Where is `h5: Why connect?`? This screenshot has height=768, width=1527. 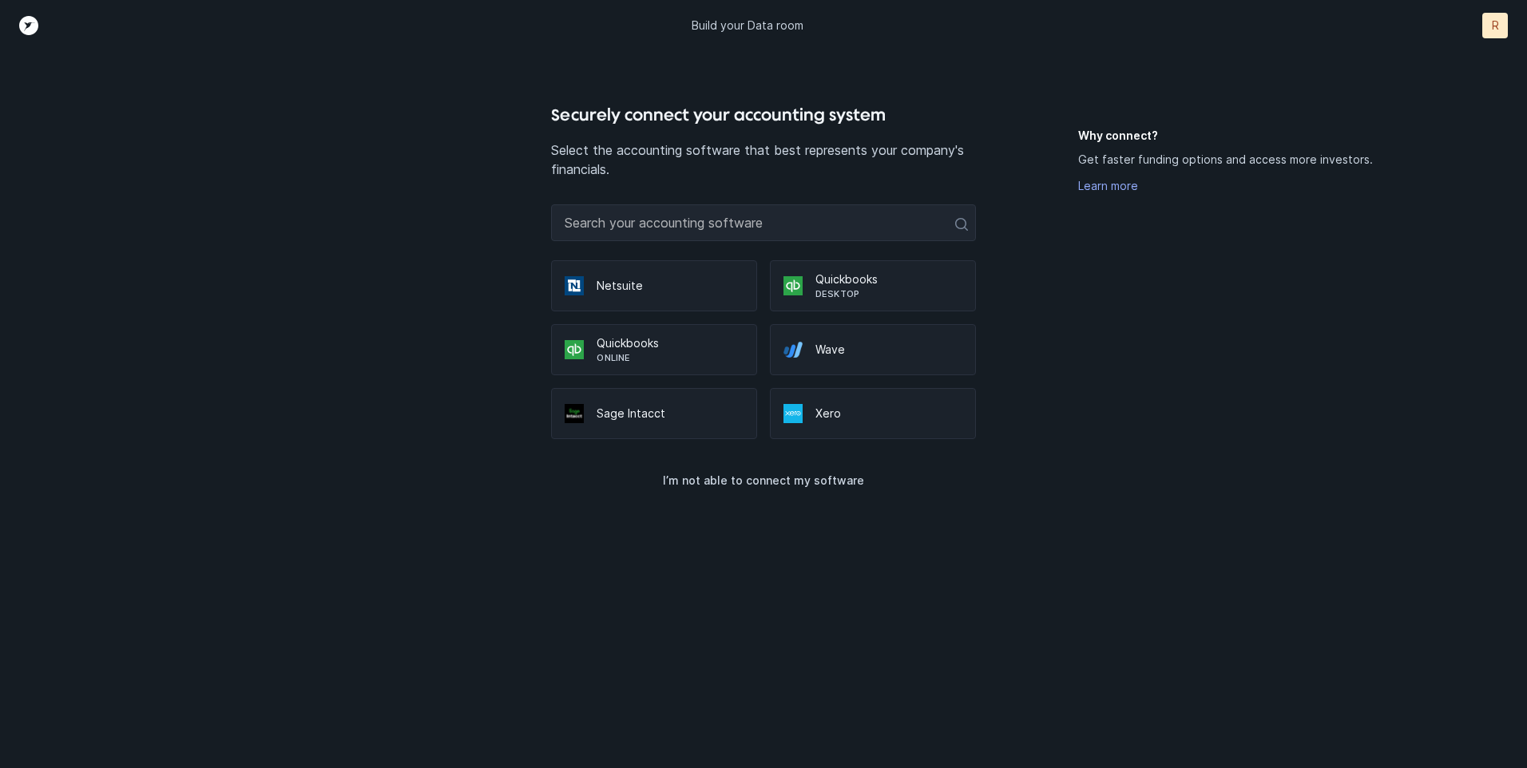
h5: Why connect? is located at coordinates (1238, 136).